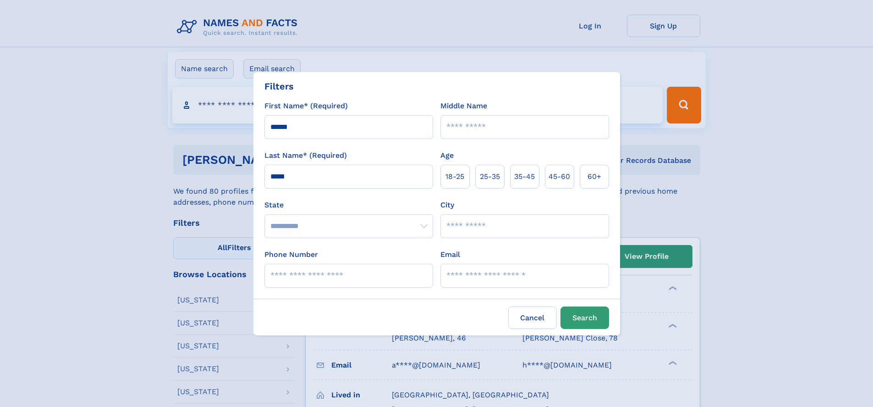 The height and width of the screenshot is (407, 873). What do you see at coordinates (447, 205) in the screenshot?
I see `label: City` at bounding box center [447, 205].